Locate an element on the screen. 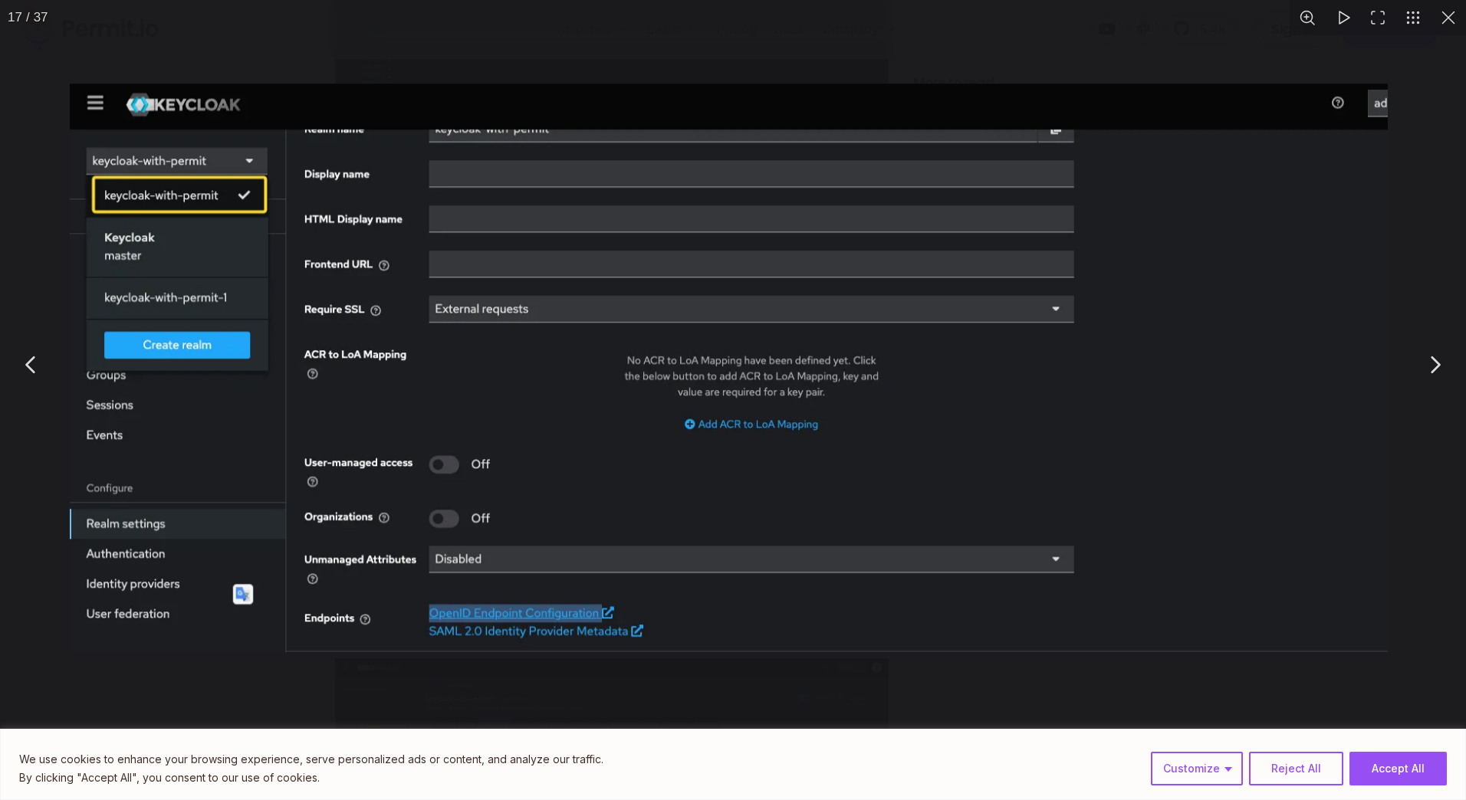 Image resolution: width=1466 pixels, height=800 pixels. p: We use cookies to enhance your browsing experience, serve personalized ads or content, and analyz... is located at coordinates (311, 760).